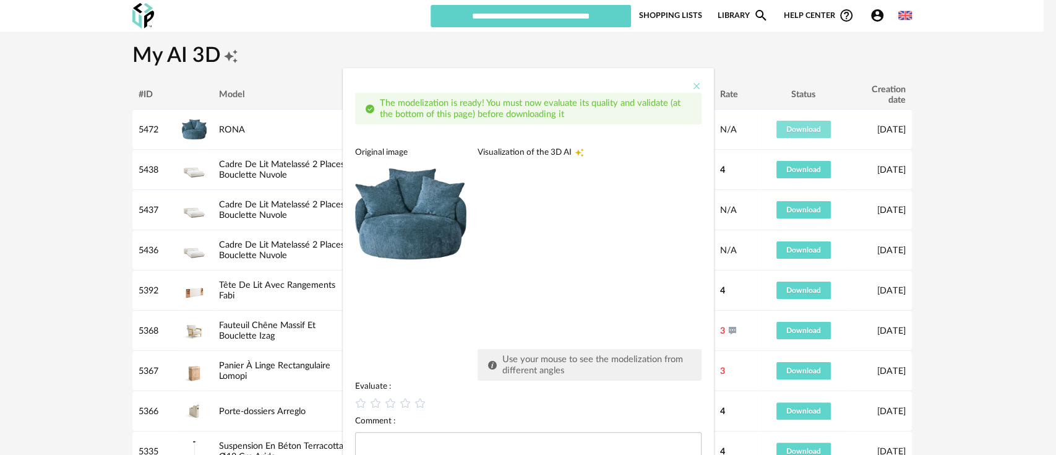 This screenshot has height=455, width=1056. Describe the element at coordinates (579, 152) in the screenshot. I see `span: Creation icon` at that location.